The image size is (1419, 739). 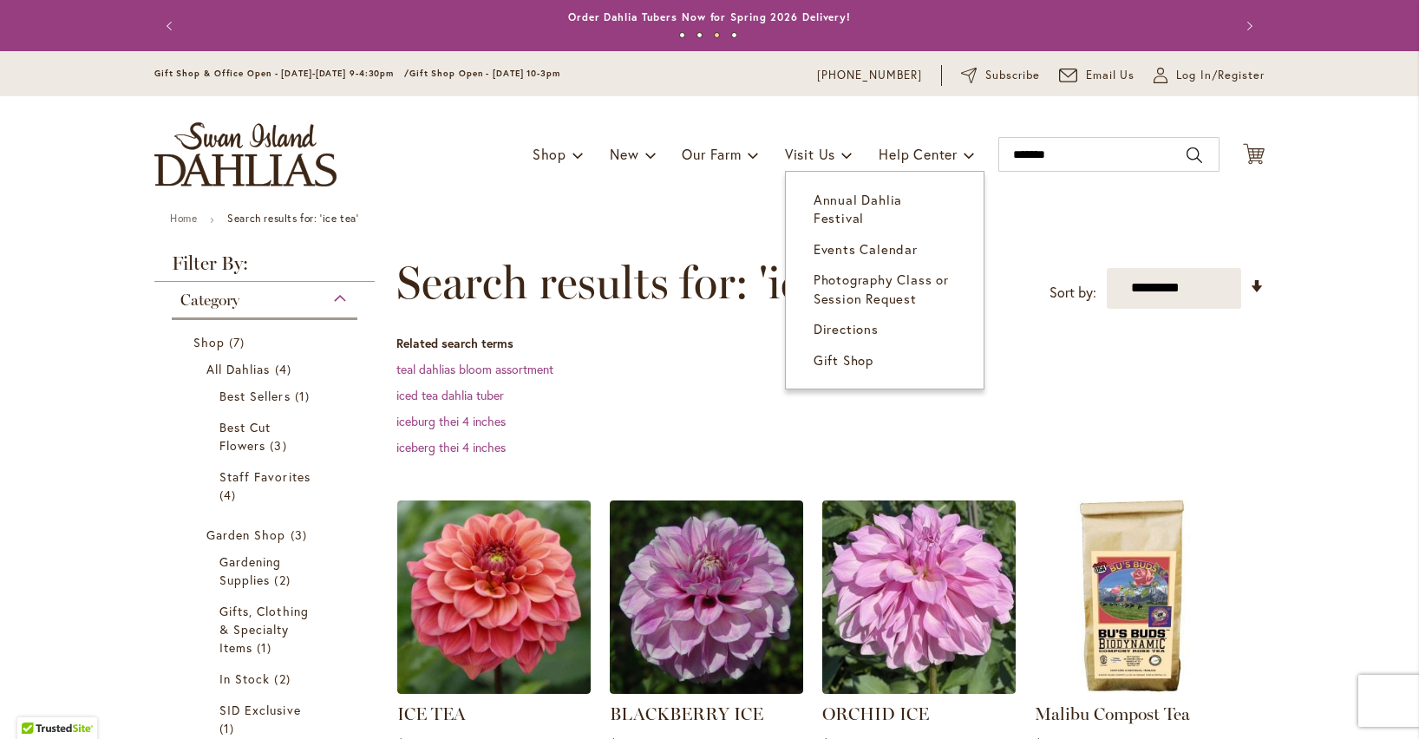 What do you see at coordinates (451, 447) in the screenshot?
I see `a: iceberg thei 4 inches` at bounding box center [451, 447].